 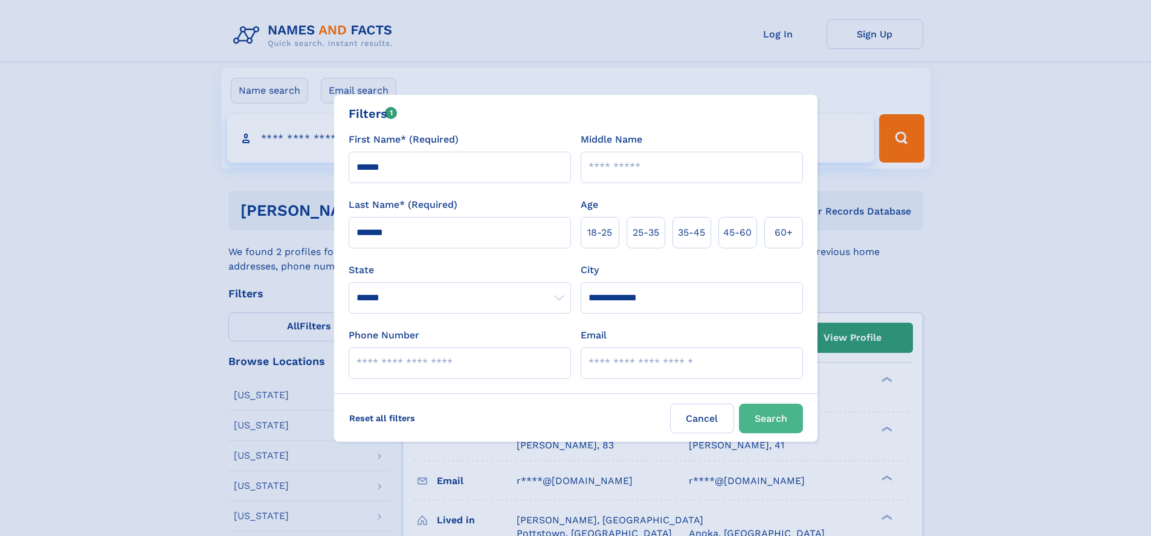 What do you see at coordinates (611, 140) in the screenshot?
I see `label: Middle Name` at bounding box center [611, 140].